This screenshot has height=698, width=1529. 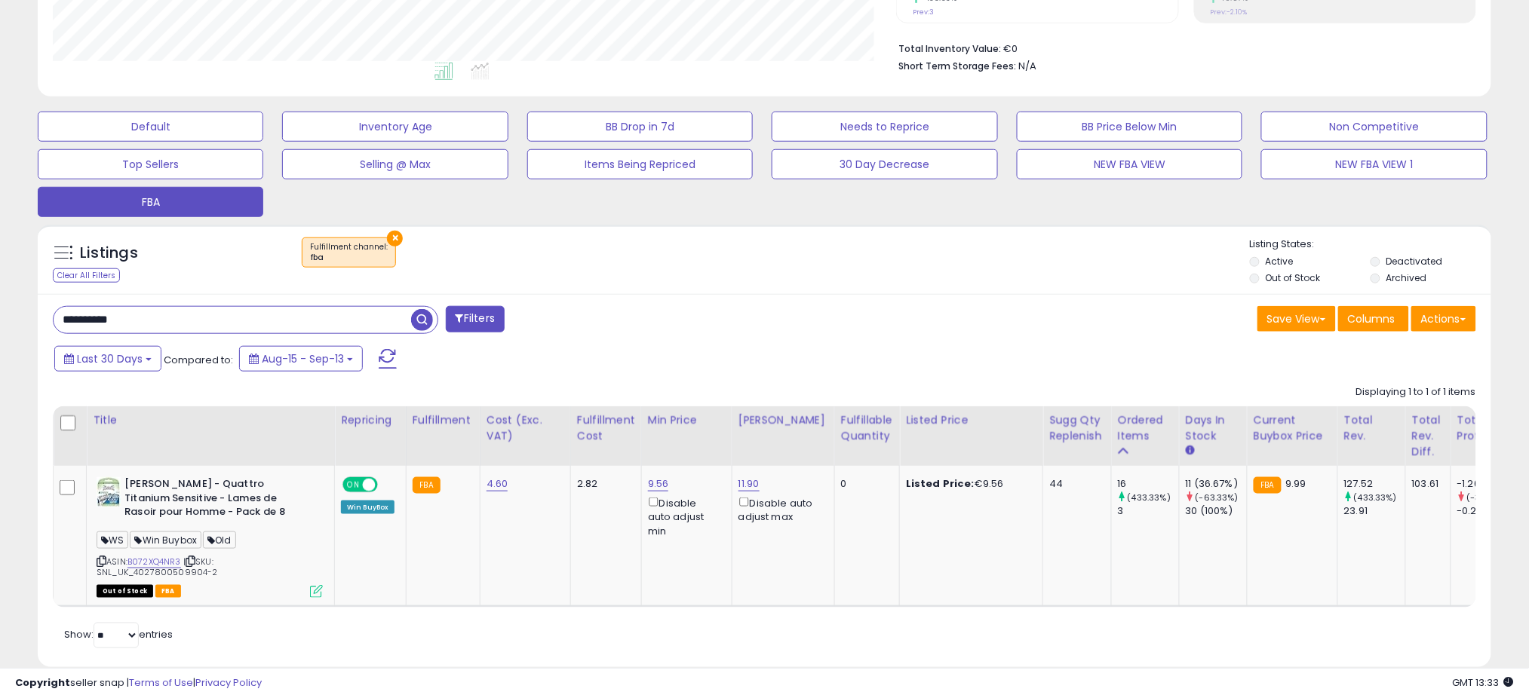 What do you see at coordinates (640, 164) in the screenshot?
I see `button: Items Being Repriced` at bounding box center [640, 164].